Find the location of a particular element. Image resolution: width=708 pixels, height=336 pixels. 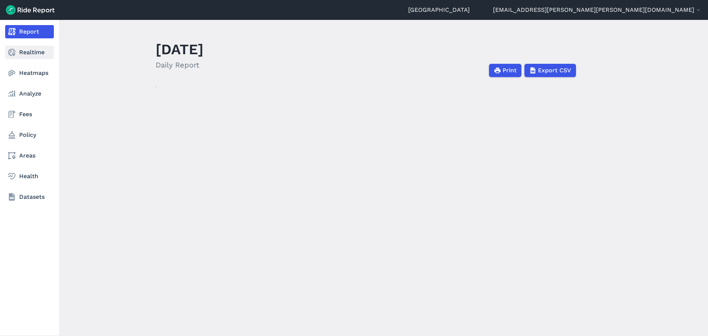

img: Ride Report is located at coordinates (30, 10).